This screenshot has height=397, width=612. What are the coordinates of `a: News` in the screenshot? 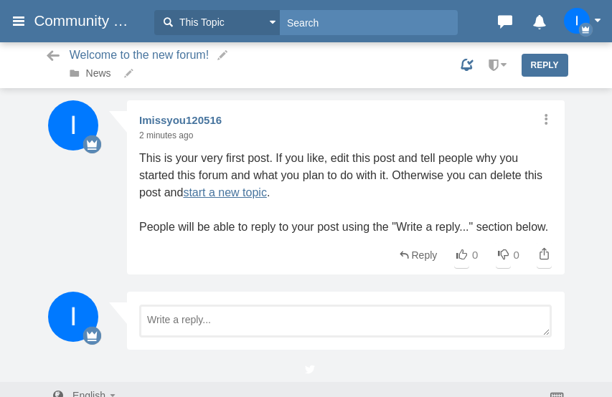 It's located at (98, 73).